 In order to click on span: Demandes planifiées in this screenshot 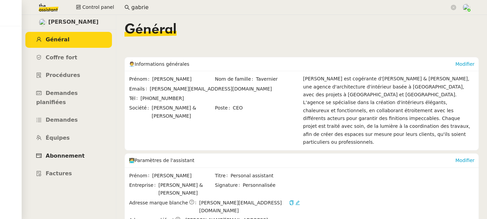, I will do `click(57, 97)`.